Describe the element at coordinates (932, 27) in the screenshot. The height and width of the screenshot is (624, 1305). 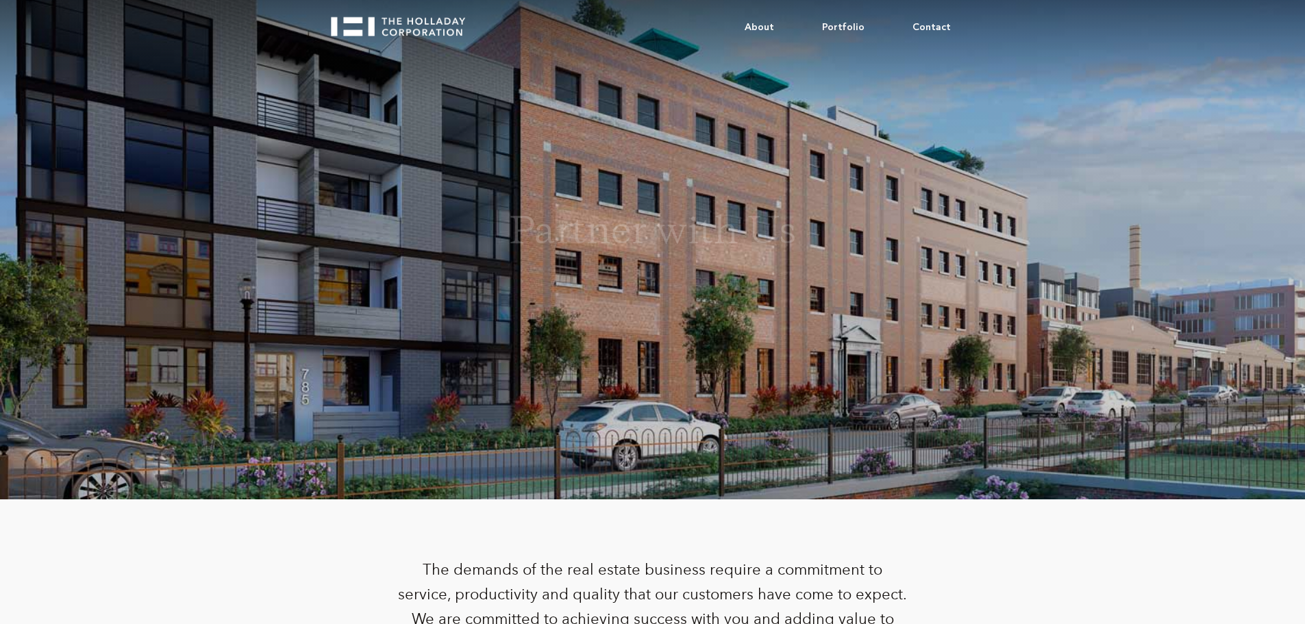
I see `a: Contact` at that location.